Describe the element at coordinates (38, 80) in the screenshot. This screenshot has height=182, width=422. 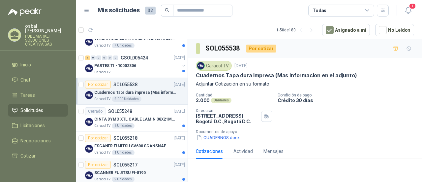
I see `a: Chat` at that location.